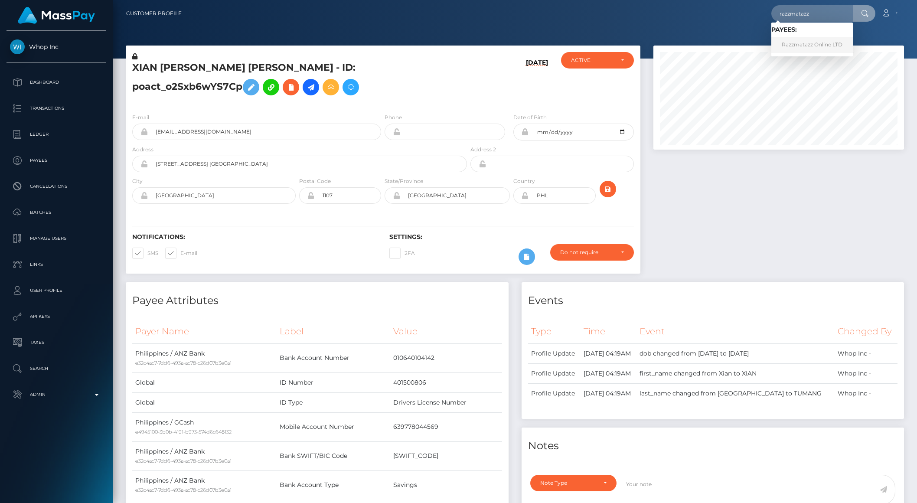 The height and width of the screenshot is (503, 917). What do you see at coordinates (56, 394) in the screenshot?
I see `a: Admin` at bounding box center [56, 394].